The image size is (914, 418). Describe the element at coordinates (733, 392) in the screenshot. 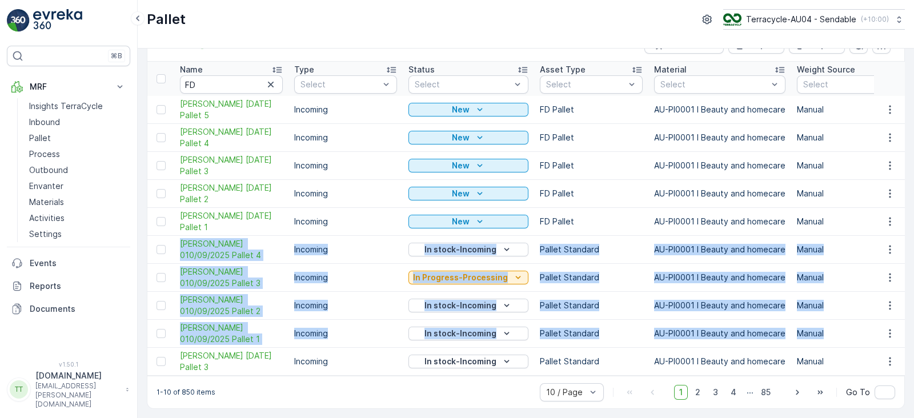

I see `span: 4` at that location.